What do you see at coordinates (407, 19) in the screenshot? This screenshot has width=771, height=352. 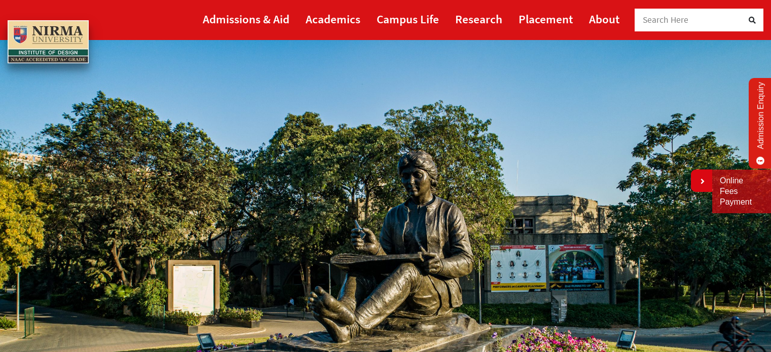 I see `a: Campus Life` at bounding box center [407, 19].